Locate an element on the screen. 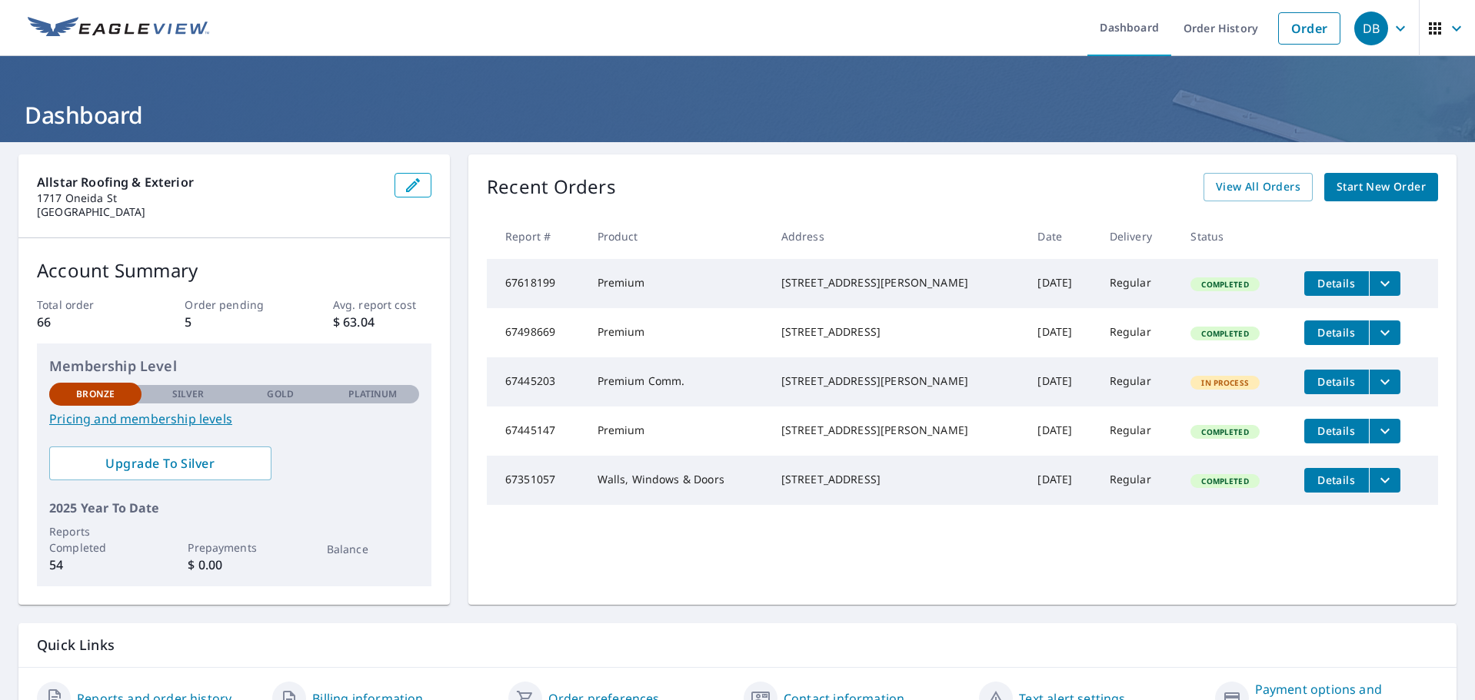  p: Recent Orders is located at coordinates (551, 187).